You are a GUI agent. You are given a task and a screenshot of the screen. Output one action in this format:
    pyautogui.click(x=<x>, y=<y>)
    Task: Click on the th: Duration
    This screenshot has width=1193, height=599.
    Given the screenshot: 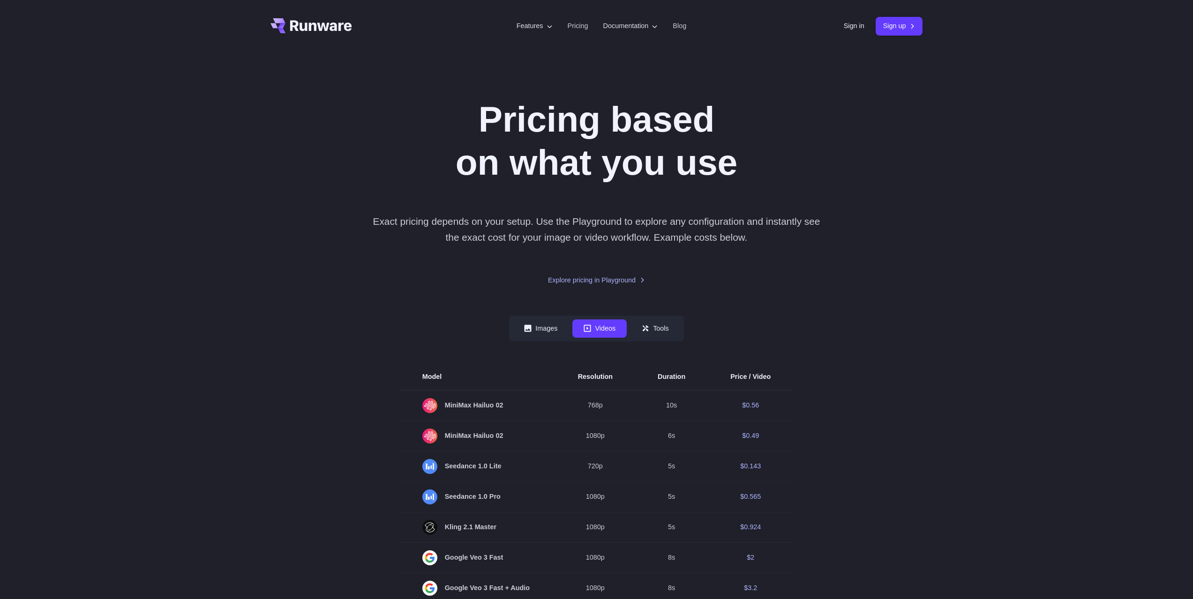 What is the action you would take?
    pyautogui.click(x=671, y=377)
    